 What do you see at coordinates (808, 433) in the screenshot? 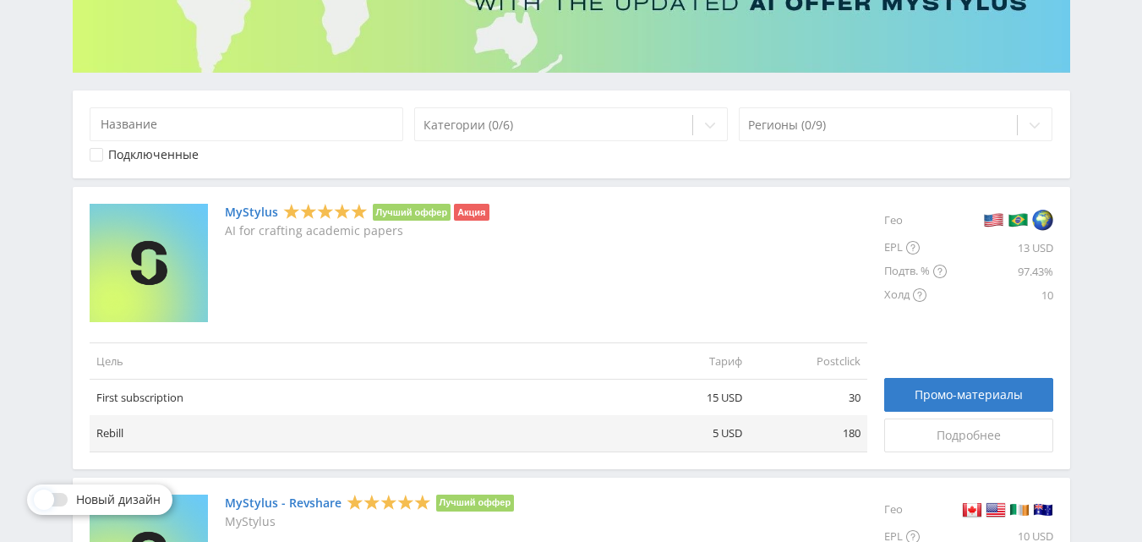
I see `td: 180` at bounding box center [808, 433].